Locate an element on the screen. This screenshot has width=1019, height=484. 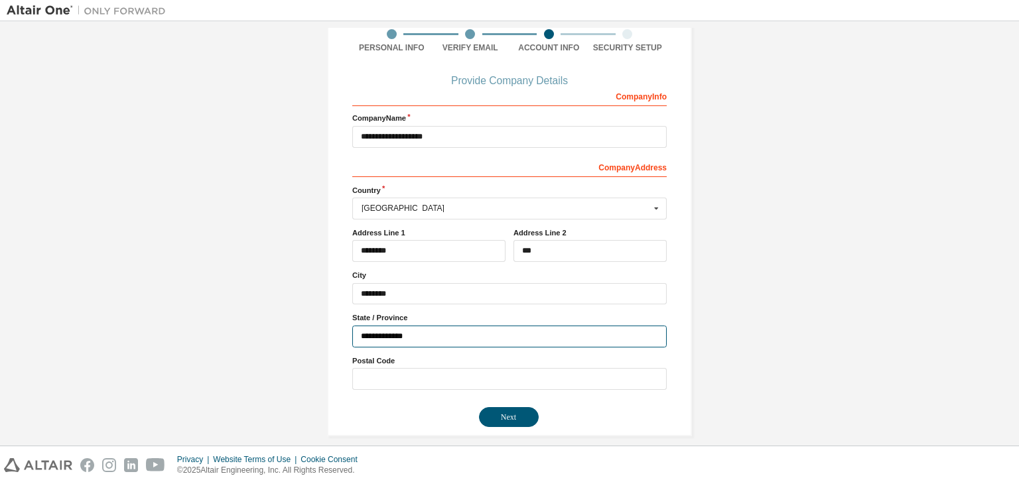
div: Account Info is located at coordinates (549, 48).